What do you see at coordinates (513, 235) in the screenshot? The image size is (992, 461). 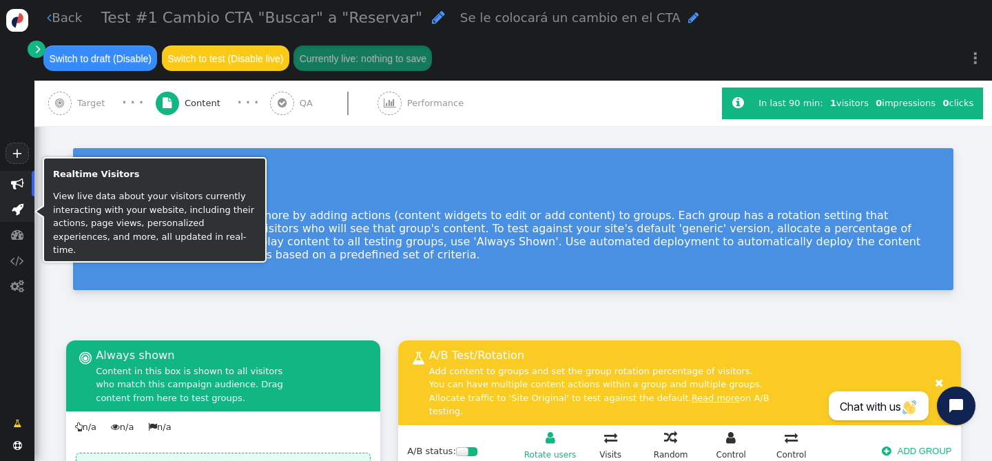 I see `p: A/B test designs, content, and more by adding actions (content widgets to edit or add content) to...` at bounding box center [513, 235].